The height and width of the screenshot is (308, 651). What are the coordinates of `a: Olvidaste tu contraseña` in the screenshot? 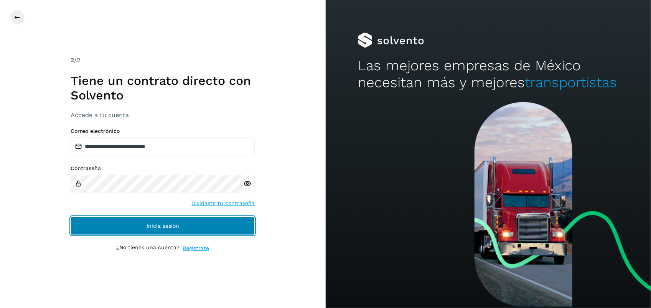 It's located at (223, 203).